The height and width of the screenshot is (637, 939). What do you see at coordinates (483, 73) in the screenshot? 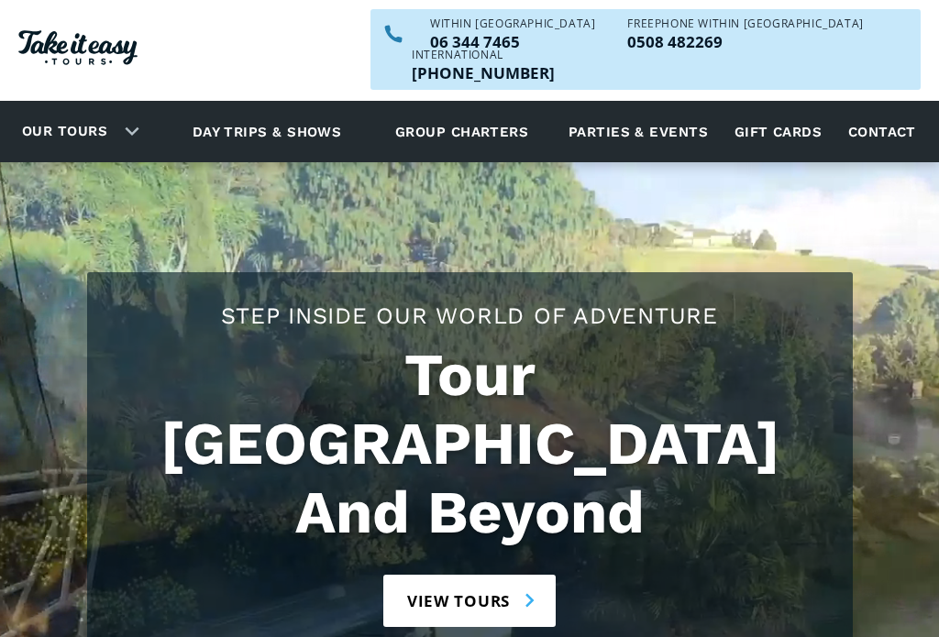
I see `a: Call us outside of NZ on +6463447465` at bounding box center [483, 73].